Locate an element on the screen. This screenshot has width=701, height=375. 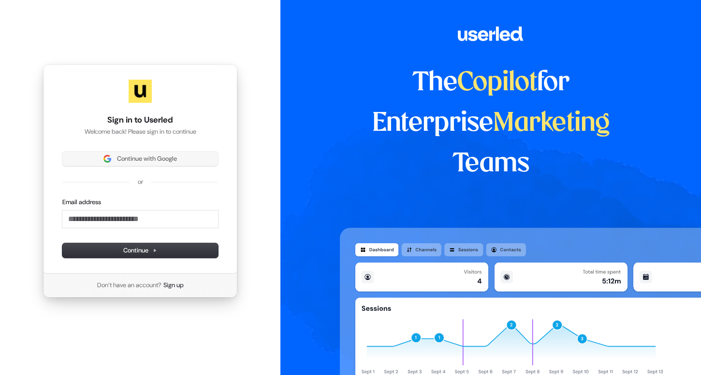
span: Don’t have an account? is located at coordinates (129, 286).